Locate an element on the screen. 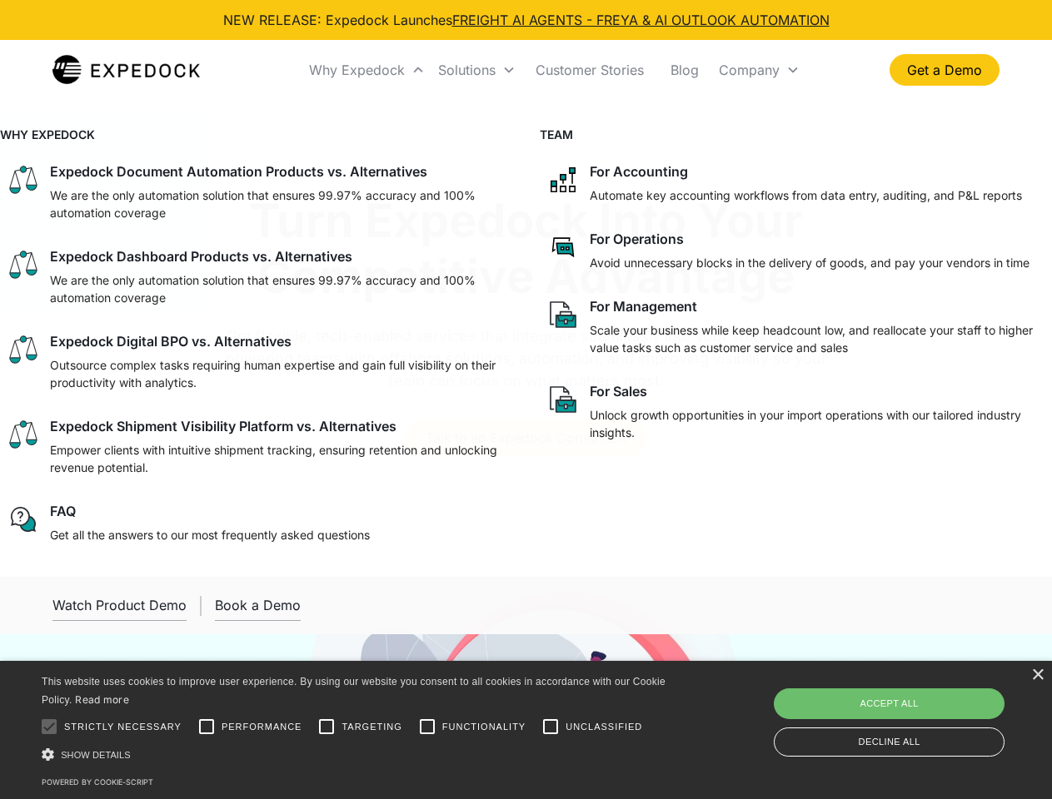 Image resolution: width=1052 pixels, height=799 pixels. span: Strictly necessary is located at coordinates (122, 727).